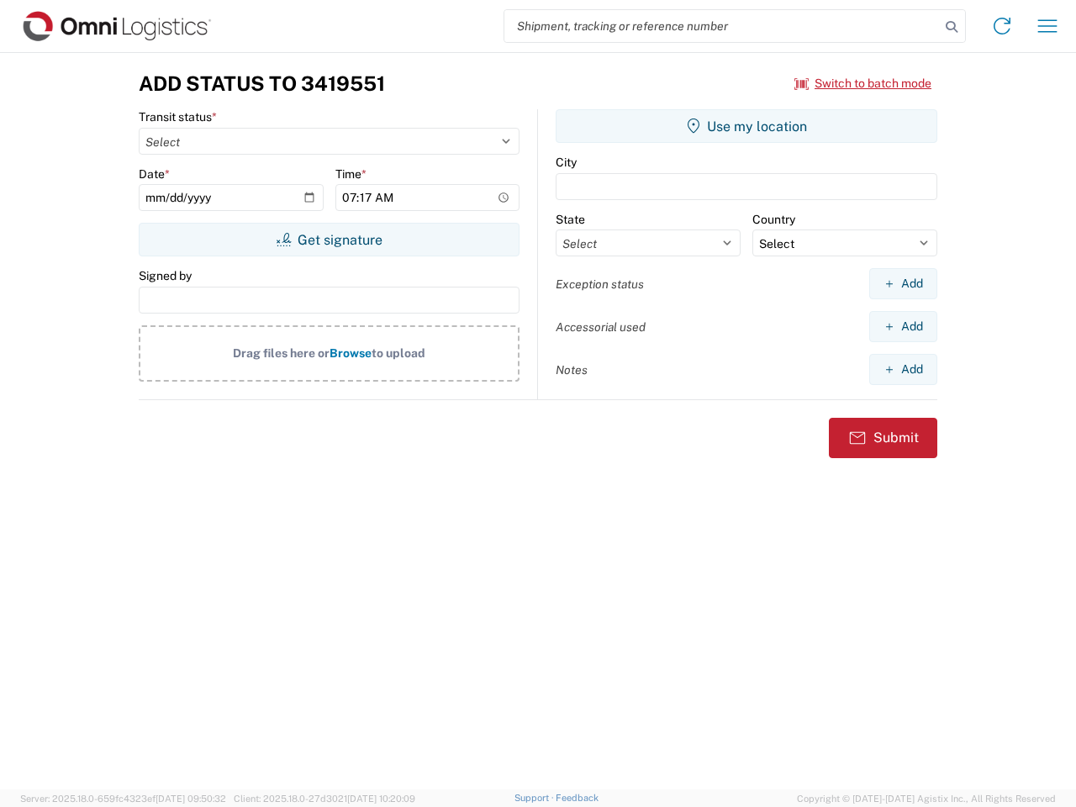 This screenshot has width=1076, height=807. What do you see at coordinates (123, 799) in the screenshot?
I see `span: Server: 2025.18.0-659fc4323ef` at bounding box center [123, 799].